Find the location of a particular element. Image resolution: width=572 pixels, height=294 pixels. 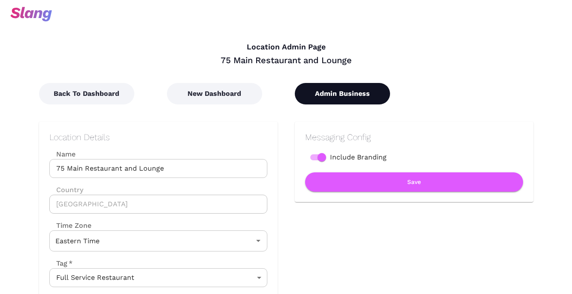

h2: Location Details is located at coordinates (158, 137).